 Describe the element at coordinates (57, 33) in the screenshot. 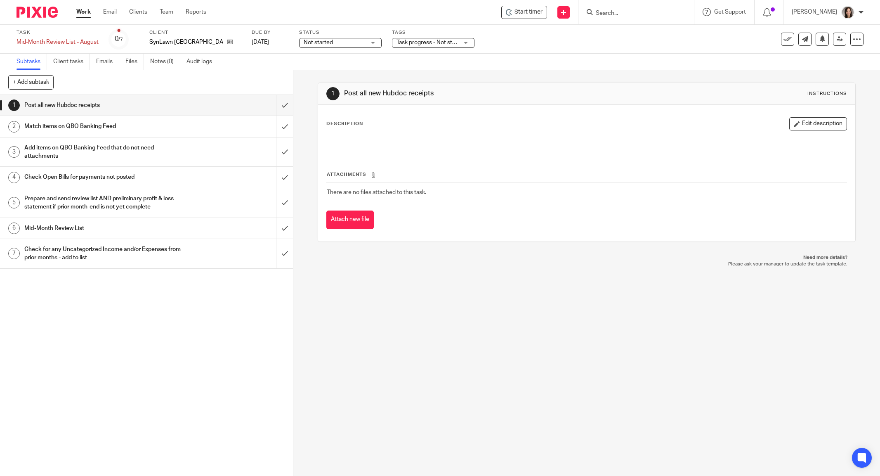

I see `label: Task` at that location.